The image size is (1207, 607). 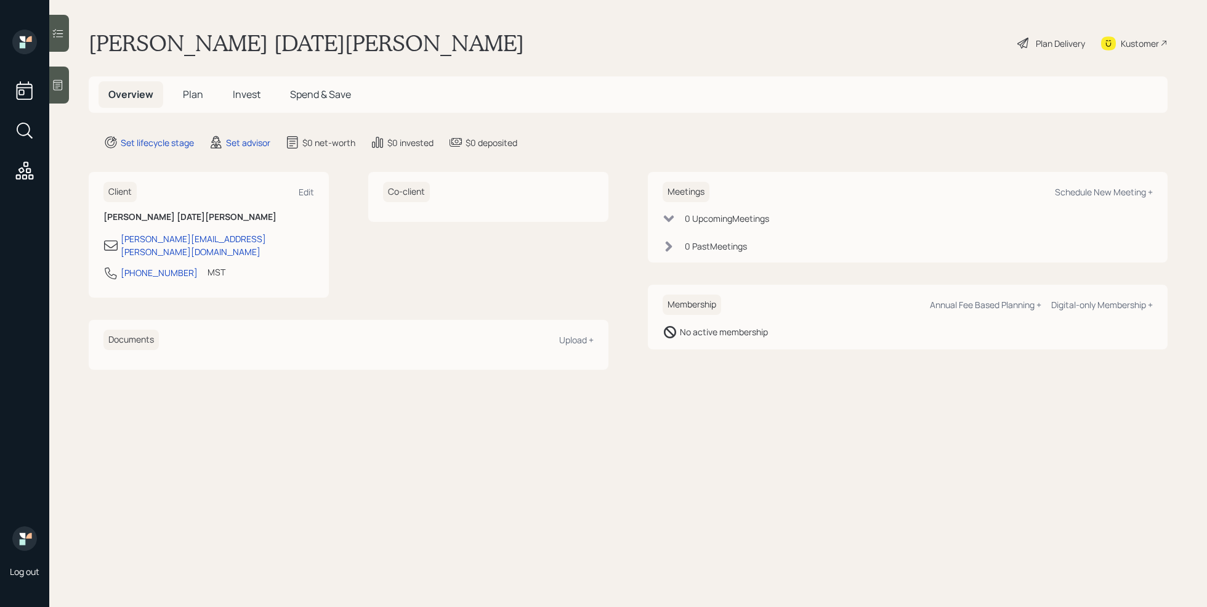 I want to click on span: Plan, so click(x=193, y=94).